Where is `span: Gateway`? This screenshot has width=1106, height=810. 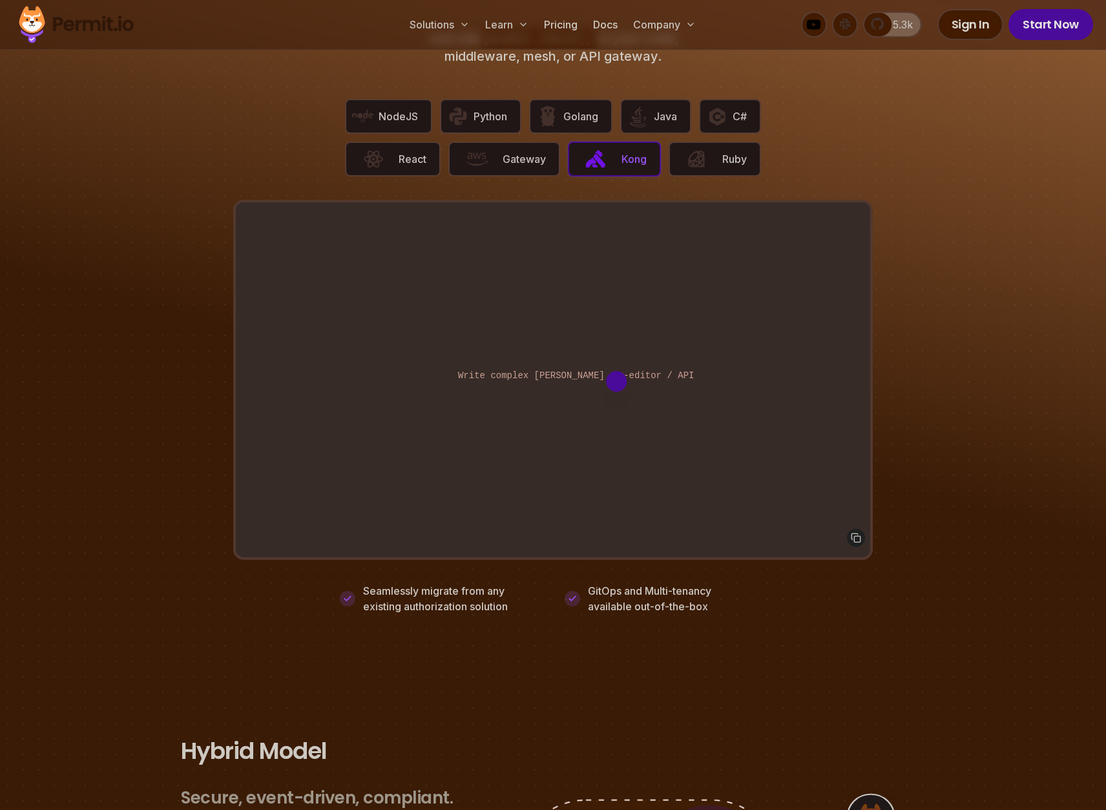
span: Gateway is located at coordinates (524, 159).